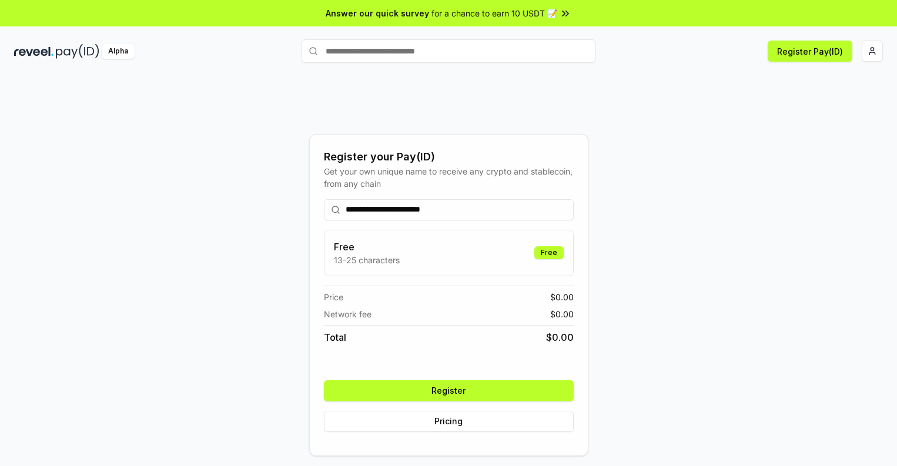  I want to click on button: Register Pay(ID), so click(810, 51).